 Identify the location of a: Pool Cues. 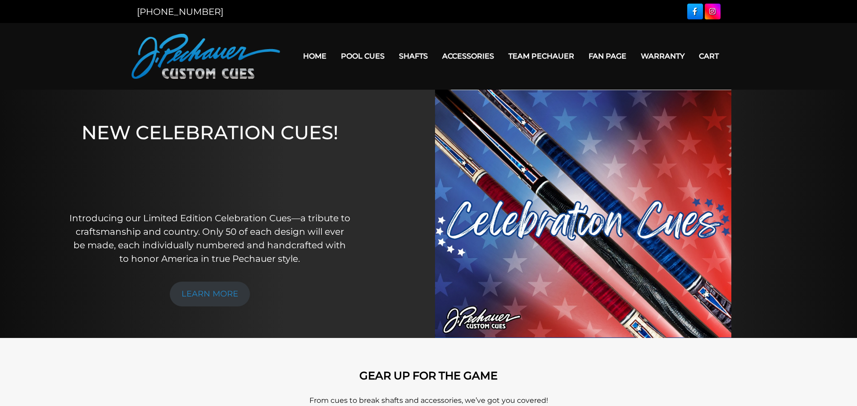
(362, 56).